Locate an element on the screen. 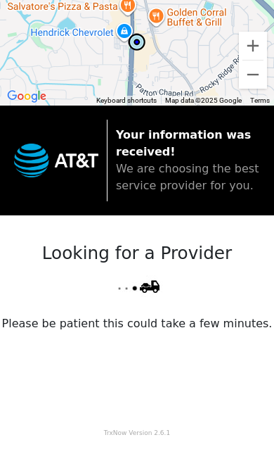 The width and height of the screenshot is (274, 454). img: truck Gif is located at coordinates (137, 284).